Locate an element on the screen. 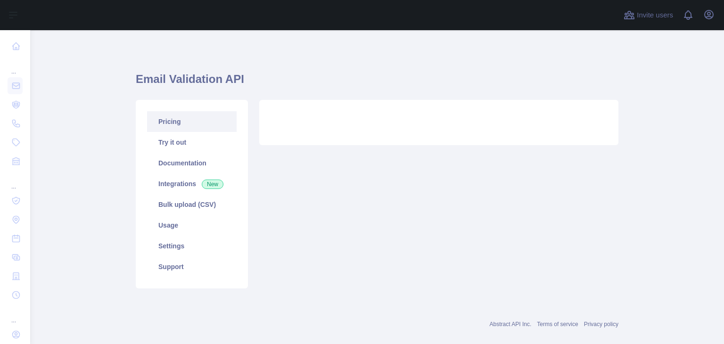 The width and height of the screenshot is (724, 344). a: Support is located at coordinates (192, 267).